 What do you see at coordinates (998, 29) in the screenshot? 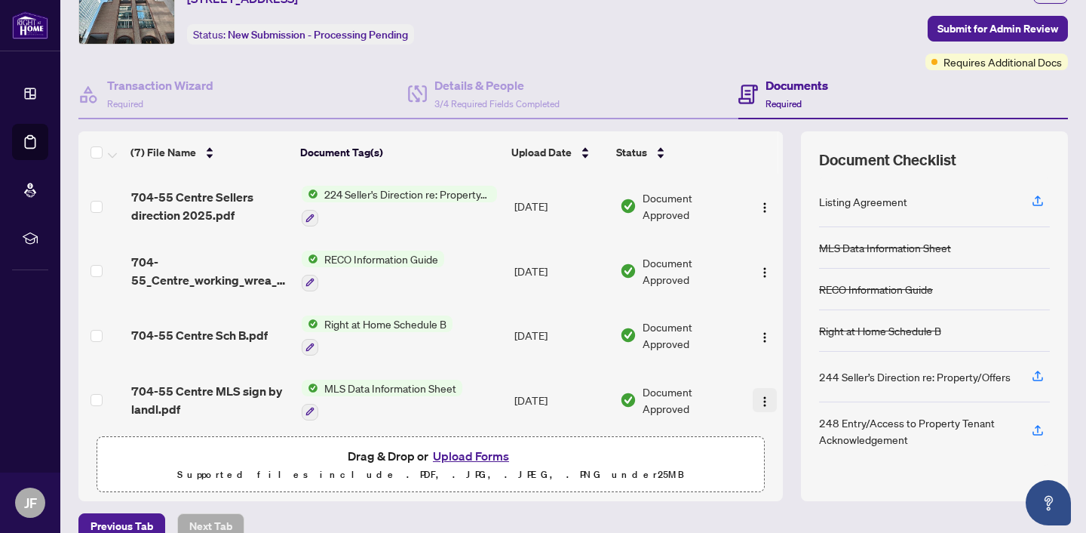
I see `span: Submit for Admin Review` at bounding box center [998, 29].